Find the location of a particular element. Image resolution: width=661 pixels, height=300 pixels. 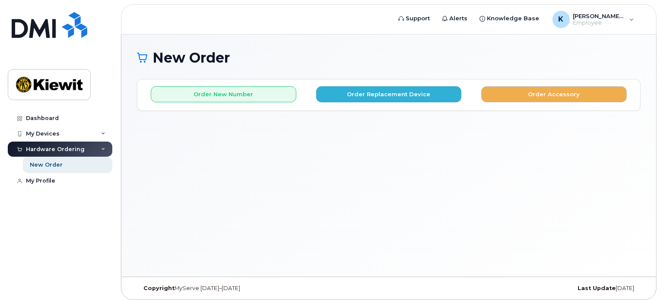

button: Order Accessory is located at coordinates (554, 94).